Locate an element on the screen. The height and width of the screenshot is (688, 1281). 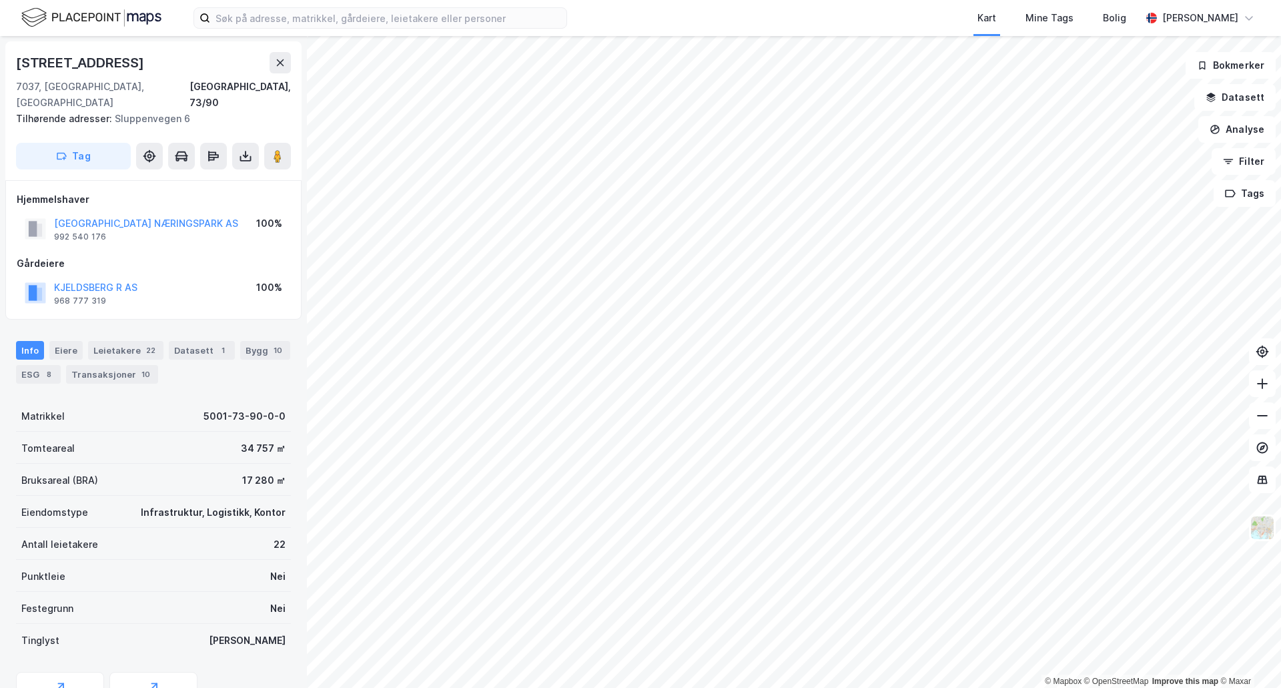
div: 992 540 176 is located at coordinates (80, 237).